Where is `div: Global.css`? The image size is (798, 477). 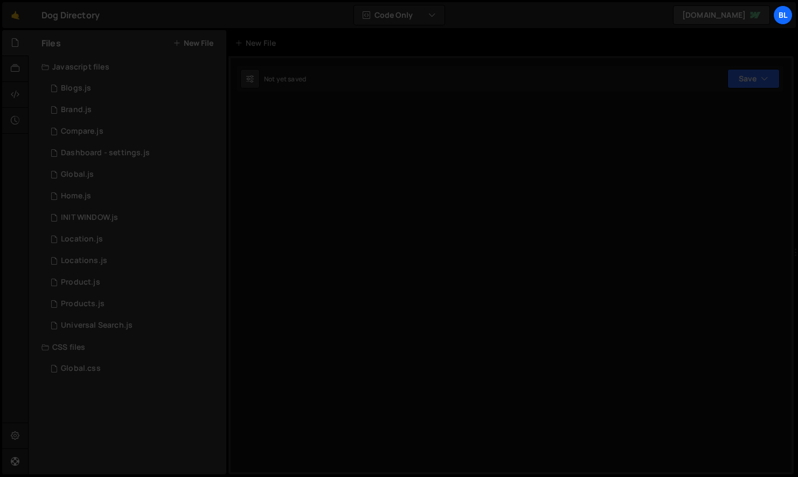
div: Global.css is located at coordinates (81, 368).